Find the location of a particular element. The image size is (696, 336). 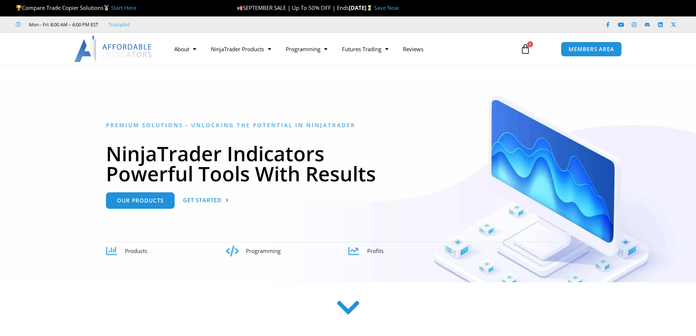

span: MEMBERS AREA is located at coordinates (591, 49).